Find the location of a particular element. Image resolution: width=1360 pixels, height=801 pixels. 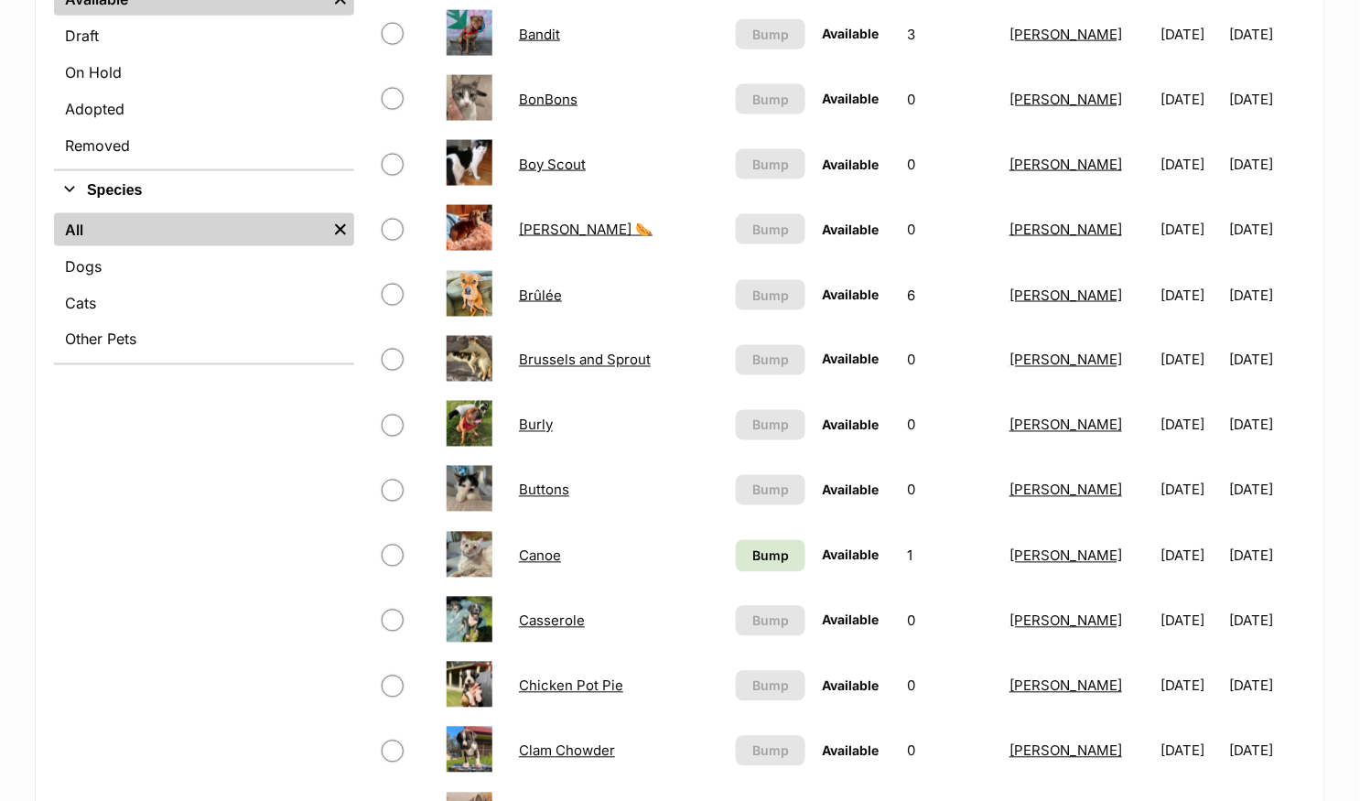

a: All is located at coordinates (190, 230).